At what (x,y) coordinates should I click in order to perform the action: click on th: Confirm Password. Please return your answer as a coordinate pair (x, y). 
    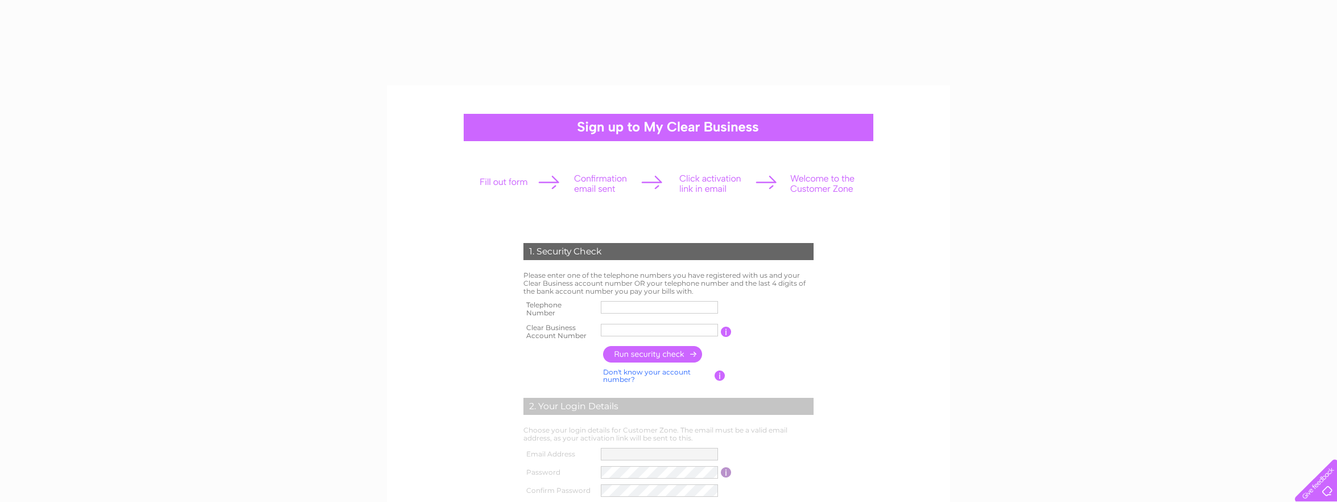
    Looking at the image, I should click on (559, 491).